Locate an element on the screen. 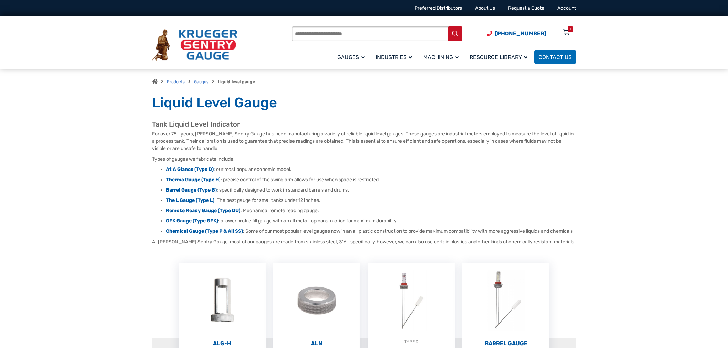 This screenshot has height=348, width=728. span: Machining is located at coordinates (441, 57).